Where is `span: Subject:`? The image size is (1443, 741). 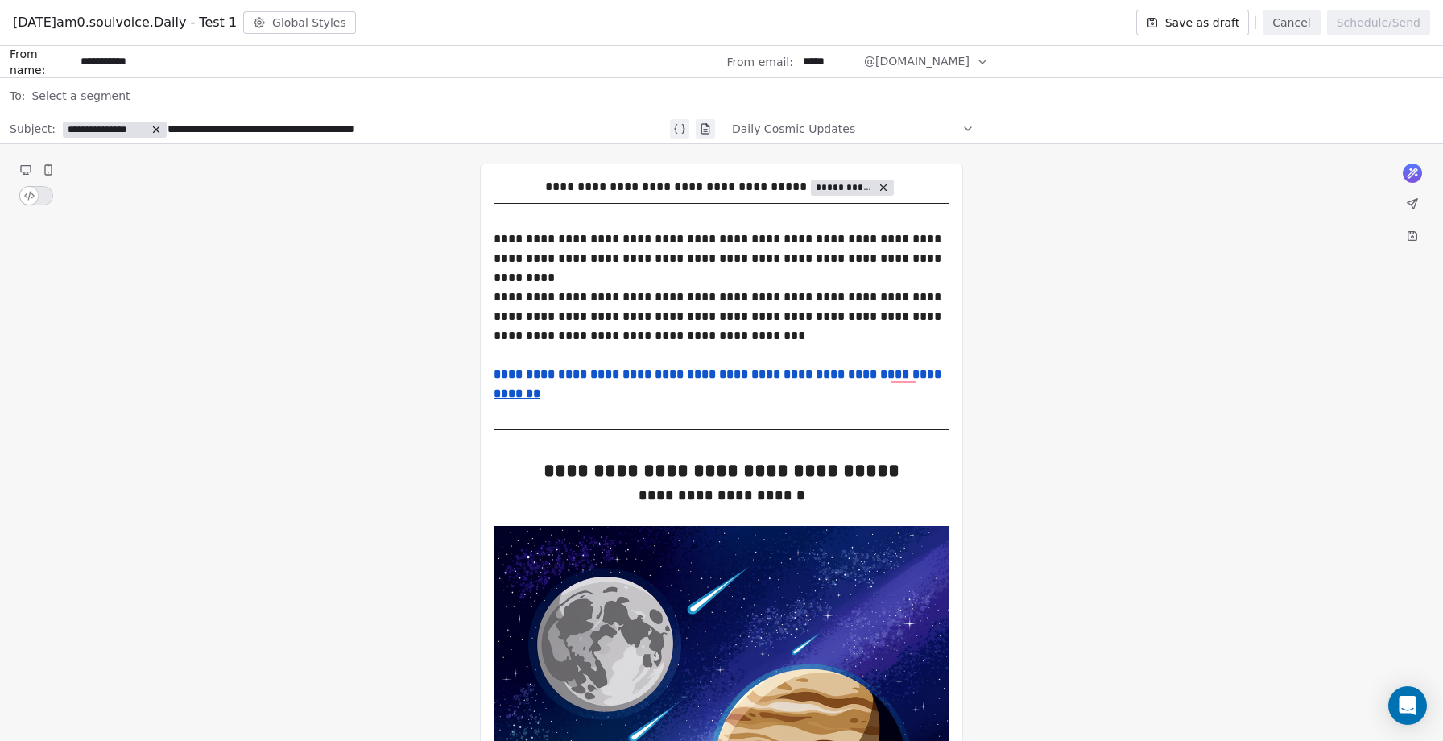
span: Subject: is located at coordinates (32, 131).